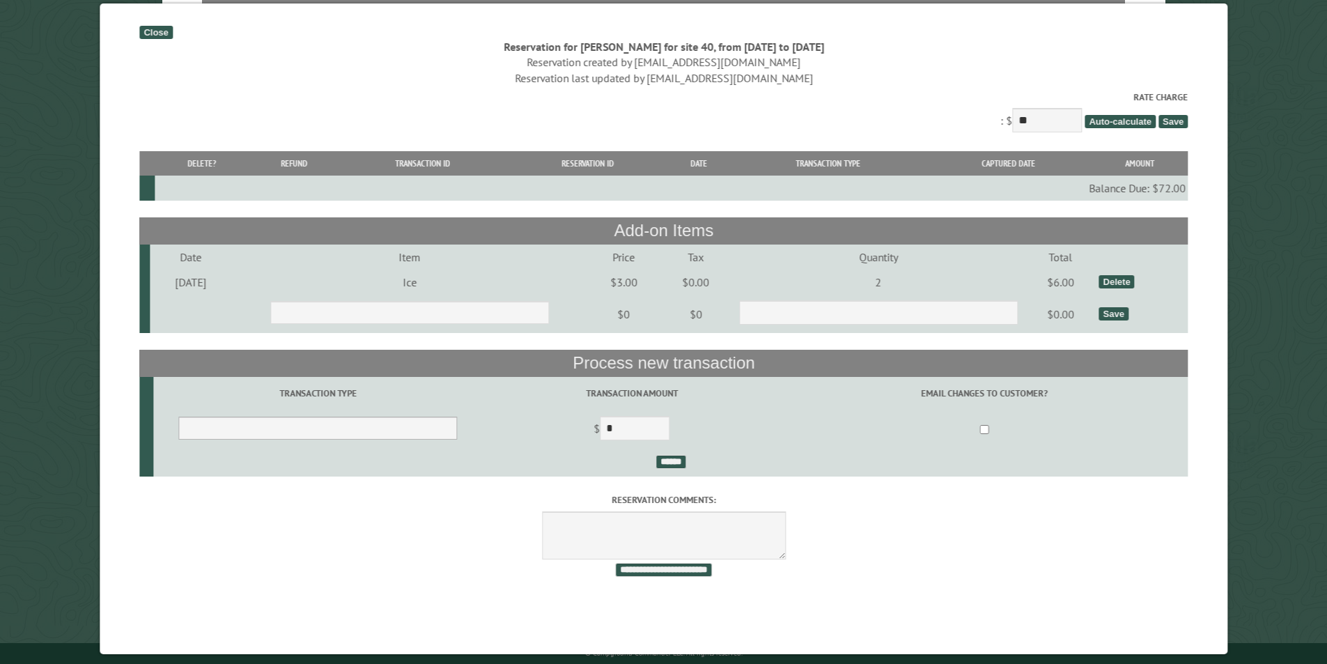  What do you see at coordinates (318, 393) in the screenshot?
I see `label: Transaction Type` at bounding box center [318, 393].